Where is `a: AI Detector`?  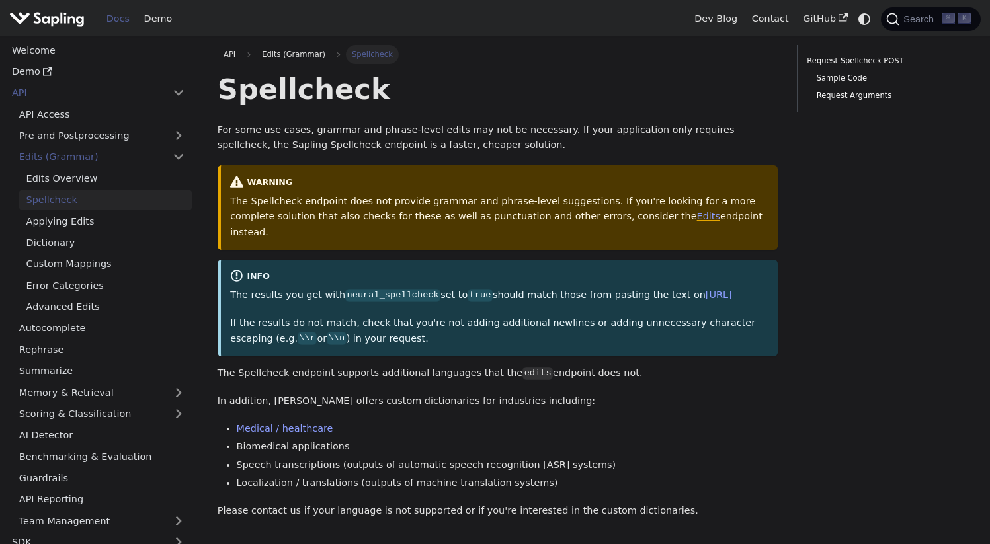 a: AI Detector is located at coordinates (102, 435).